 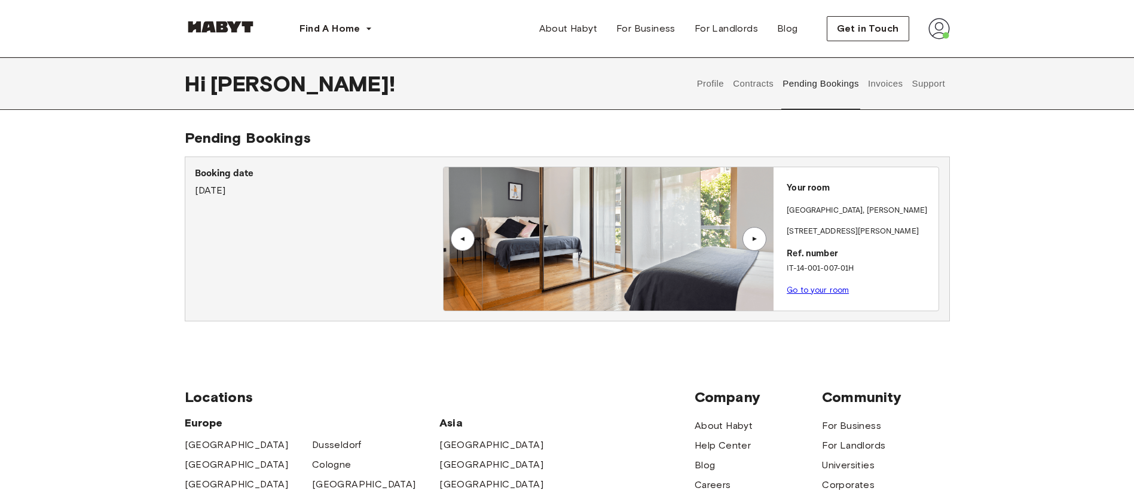 I want to click on a: Corporates, so click(x=848, y=485).